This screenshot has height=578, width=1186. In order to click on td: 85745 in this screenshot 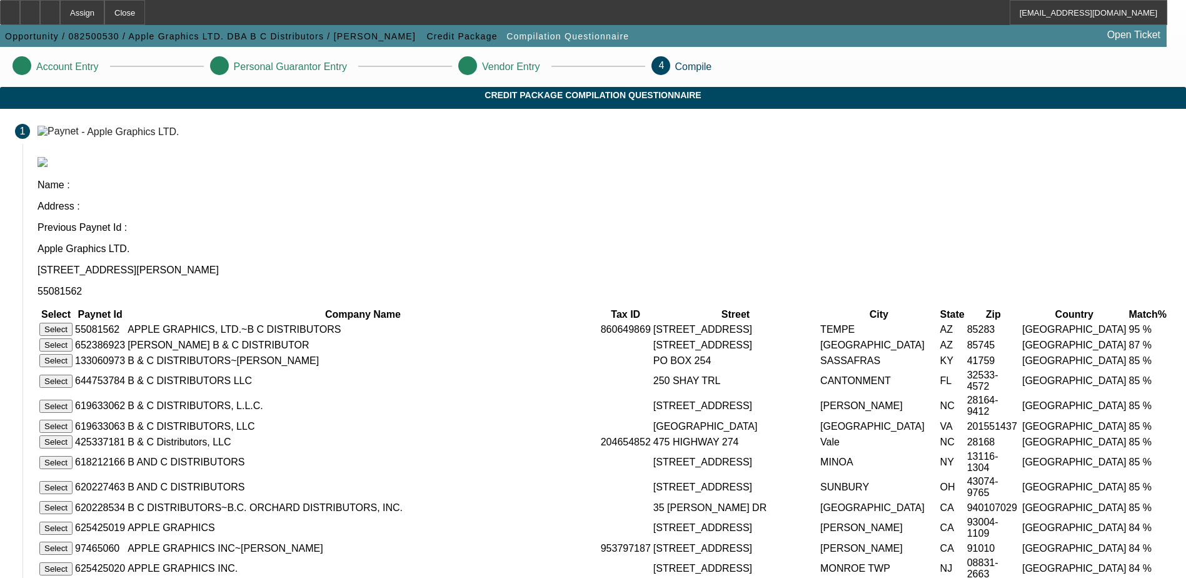, I will do `click(993, 344)`.